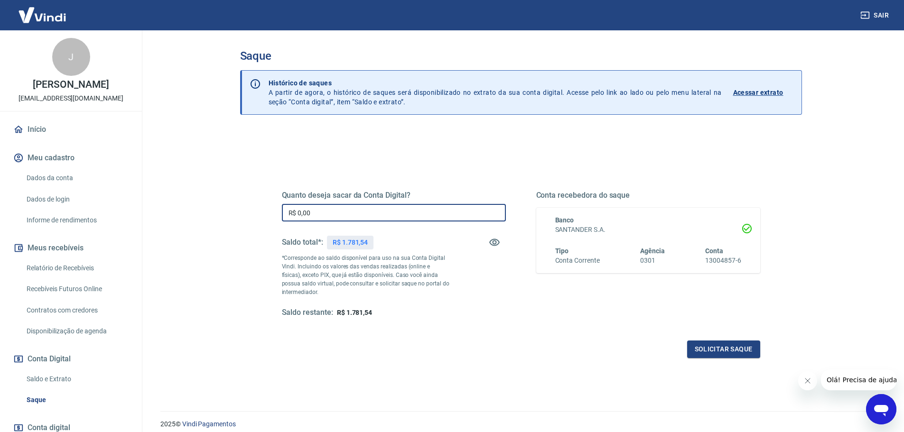 The height and width of the screenshot is (432, 904). I want to click on span: Conta, so click(714, 251).